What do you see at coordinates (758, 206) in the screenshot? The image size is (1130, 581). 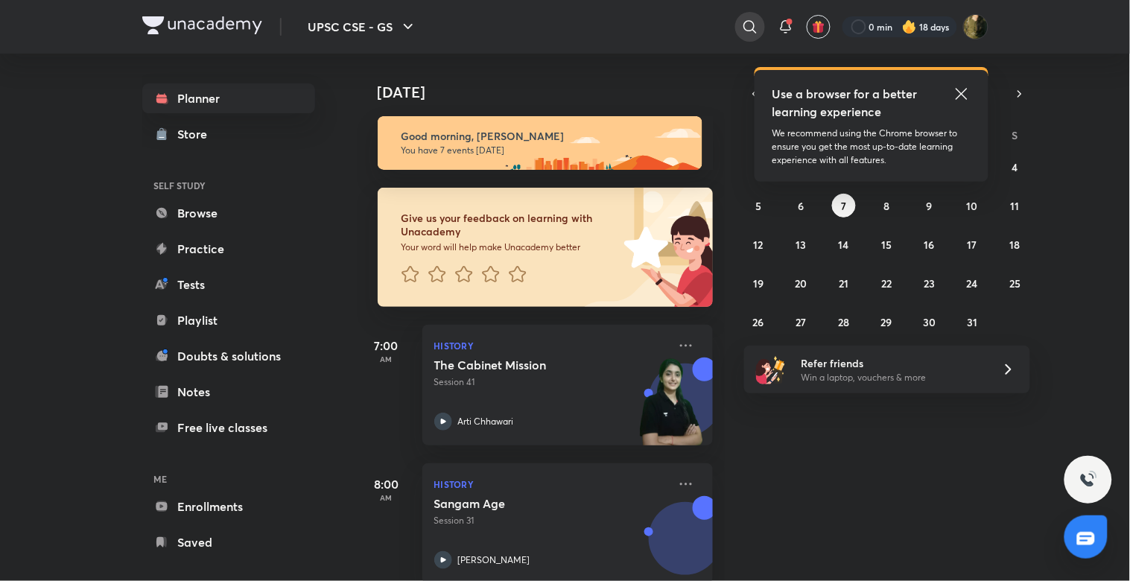 I see `button: October 5, 2025` at bounding box center [758, 206].